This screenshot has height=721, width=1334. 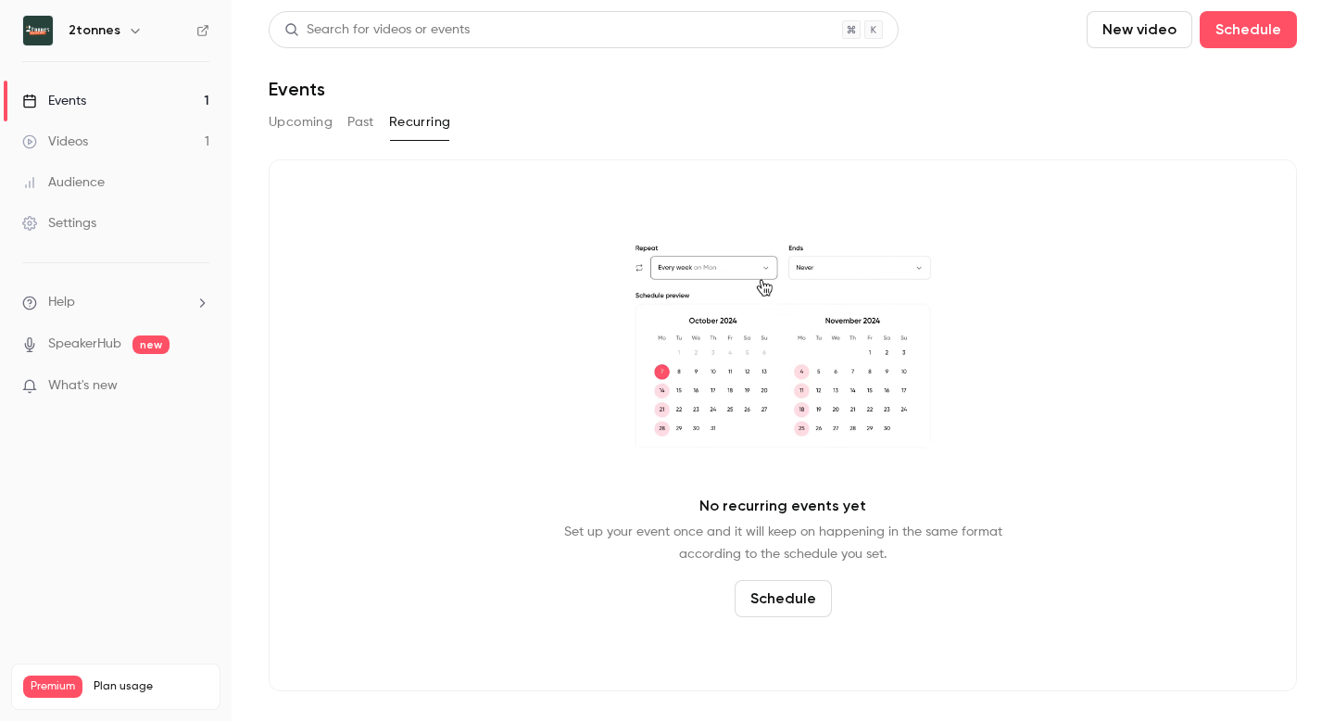 I want to click on span: Plan usage, so click(x=151, y=687).